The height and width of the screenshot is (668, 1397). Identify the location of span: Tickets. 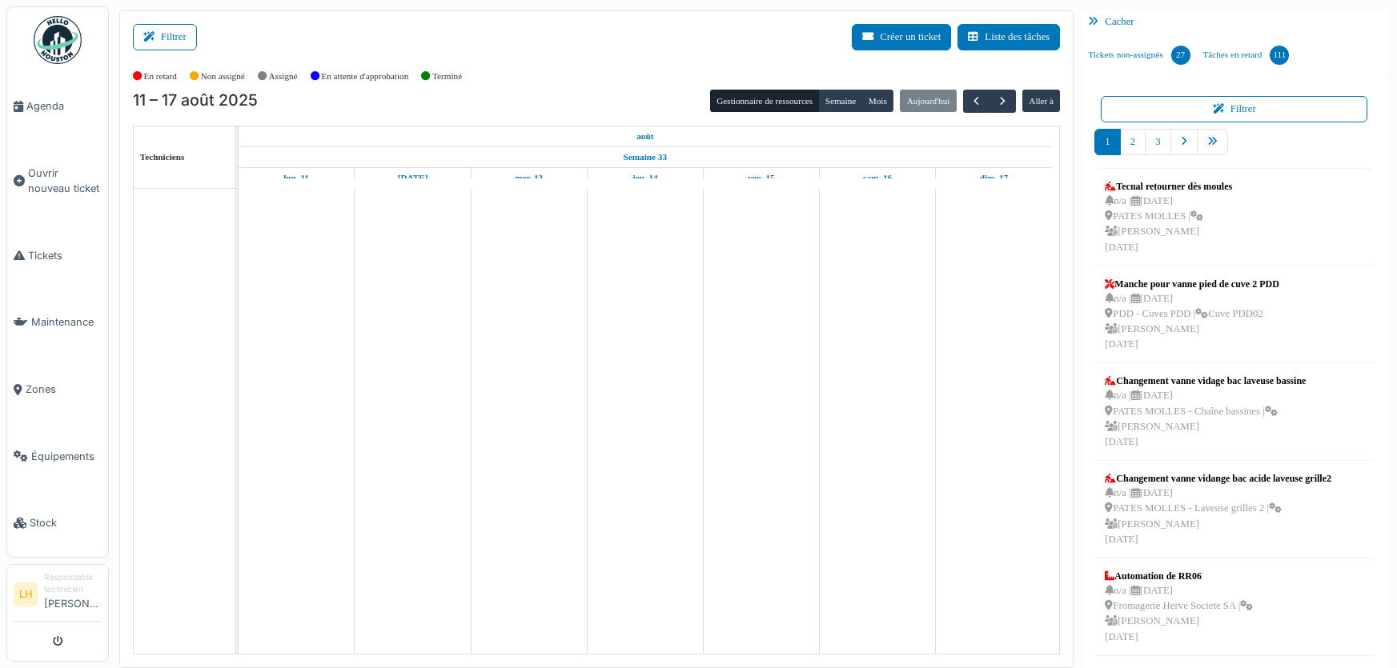
(65, 255).